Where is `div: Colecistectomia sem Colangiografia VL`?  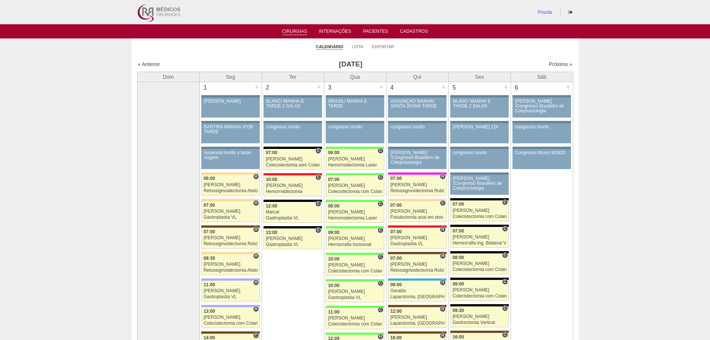
div: Colecistectomia sem Colangiografia VL is located at coordinates (293, 165).